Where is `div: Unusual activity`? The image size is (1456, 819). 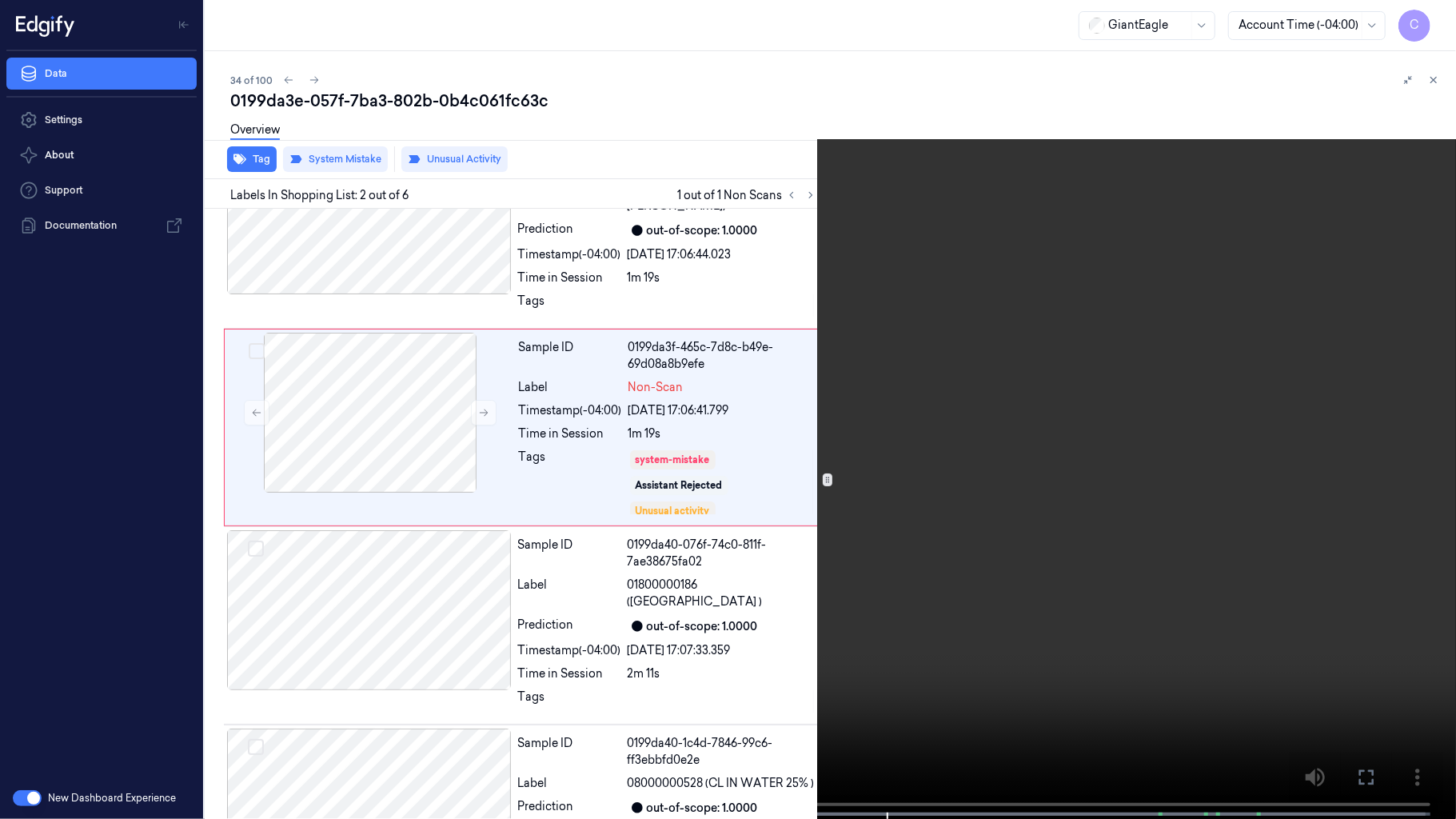 div: Unusual activity is located at coordinates (673, 511).